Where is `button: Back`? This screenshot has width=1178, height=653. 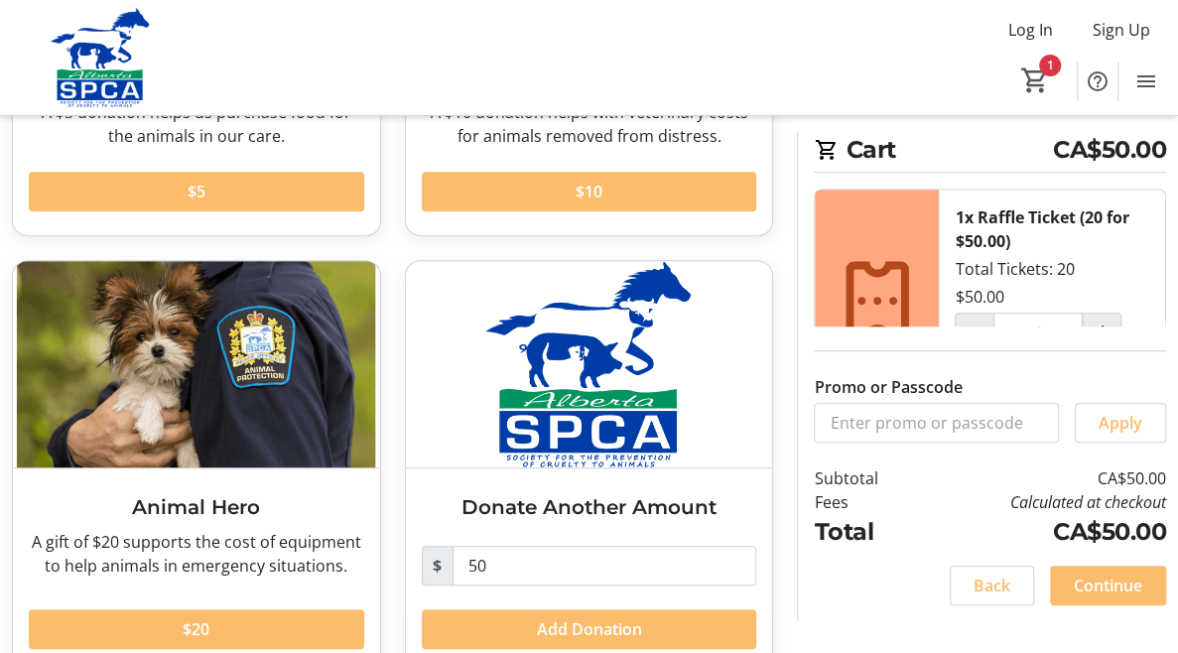 button: Back is located at coordinates (992, 586).